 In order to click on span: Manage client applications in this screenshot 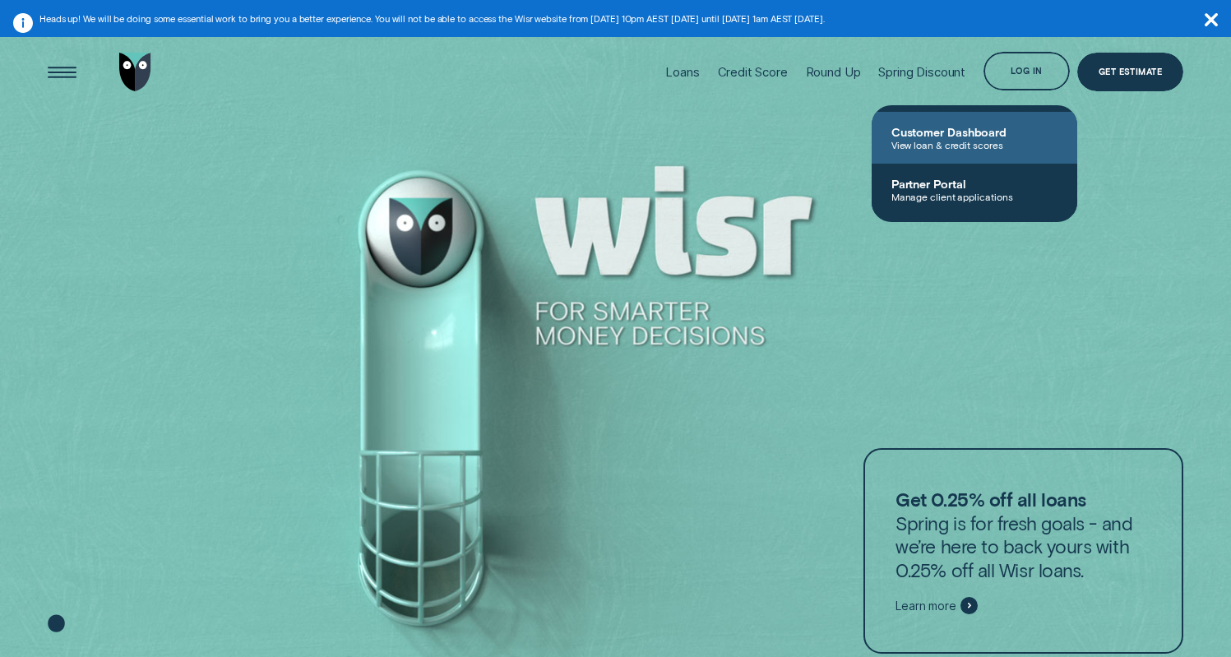, I will do `click(975, 197)`.